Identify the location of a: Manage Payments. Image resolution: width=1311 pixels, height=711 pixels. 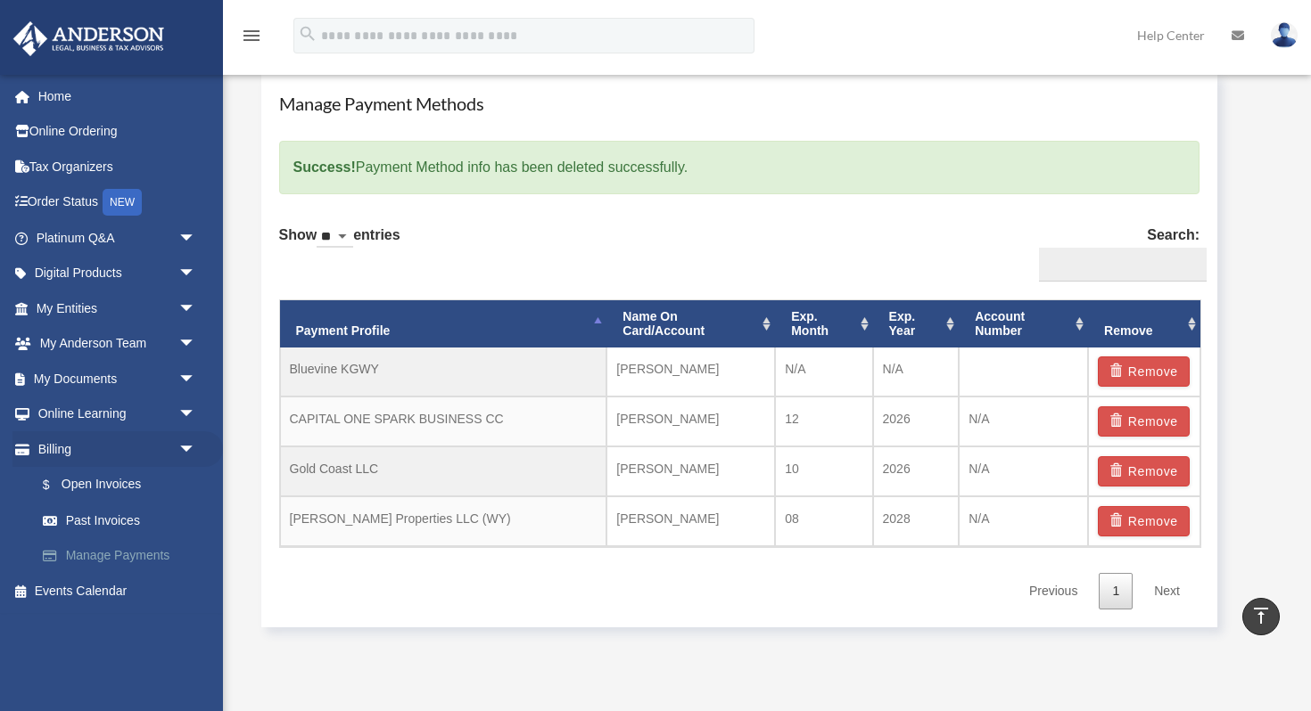
(124, 556).